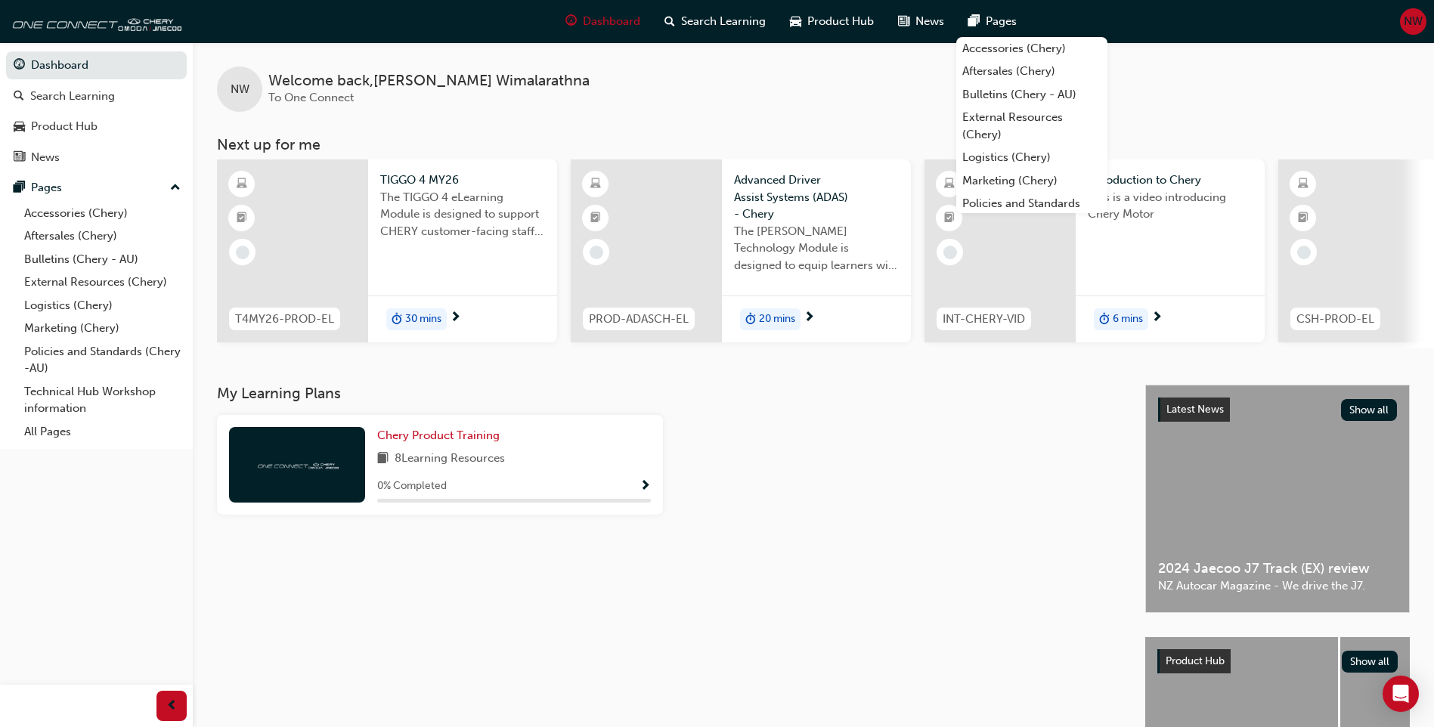  Describe the element at coordinates (450, 459) in the screenshot. I see `span: 8 Learning Resources` at that location.